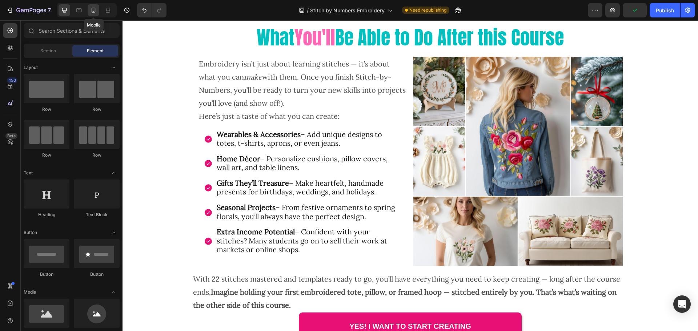 This screenshot has height=331, width=698. What do you see at coordinates (12, 80) in the screenshot?
I see `div: 450` at bounding box center [12, 80].